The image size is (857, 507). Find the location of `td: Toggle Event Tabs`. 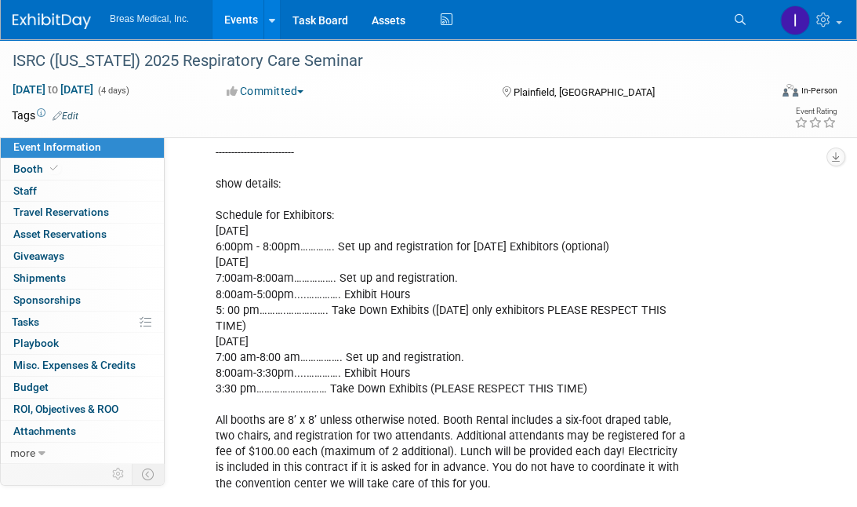

td: Toggle Event Tabs is located at coordinates (148, 474).